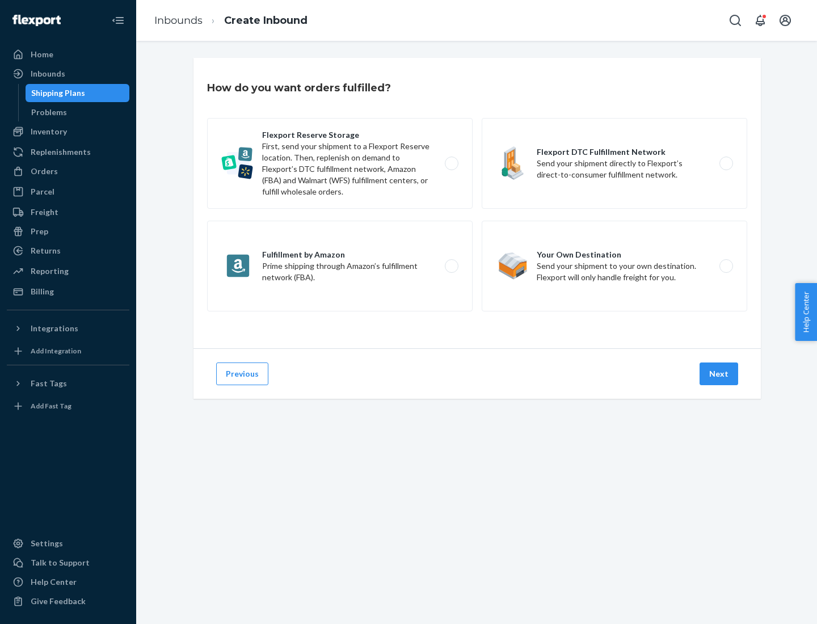  Describe the element at coordinates (68, 406) in the screenshot. I see `a: Add Fast Tag` at that location.